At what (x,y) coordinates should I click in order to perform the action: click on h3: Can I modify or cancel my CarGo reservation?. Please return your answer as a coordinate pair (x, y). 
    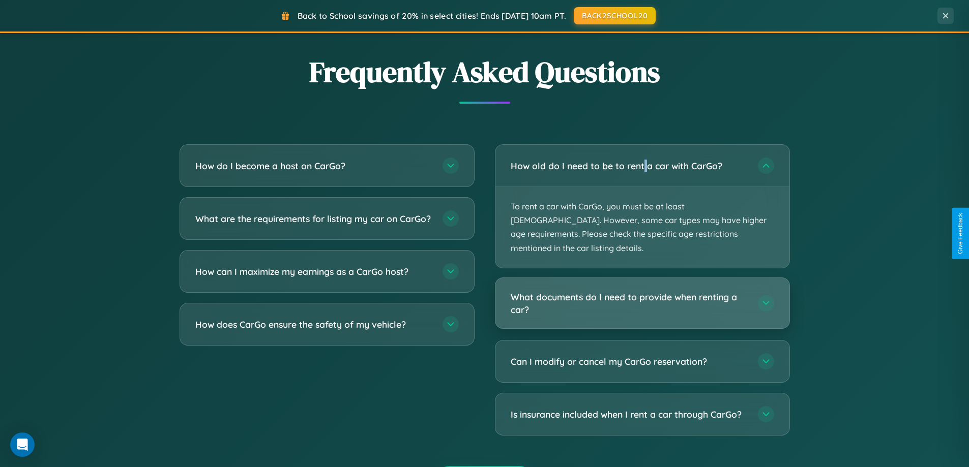
    Looking at the image, I should click on (629, 362).